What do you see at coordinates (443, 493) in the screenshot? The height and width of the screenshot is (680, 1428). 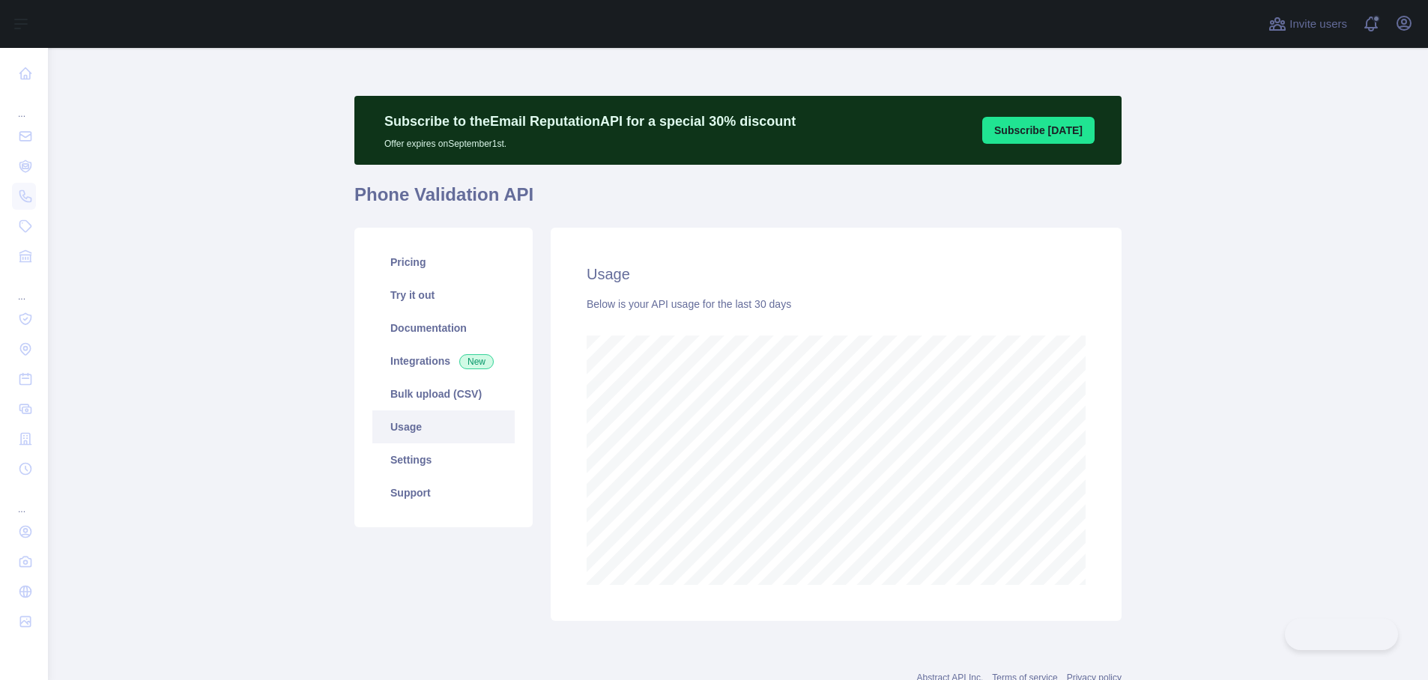 I see `a: Support` at bounding box center [443, 493].